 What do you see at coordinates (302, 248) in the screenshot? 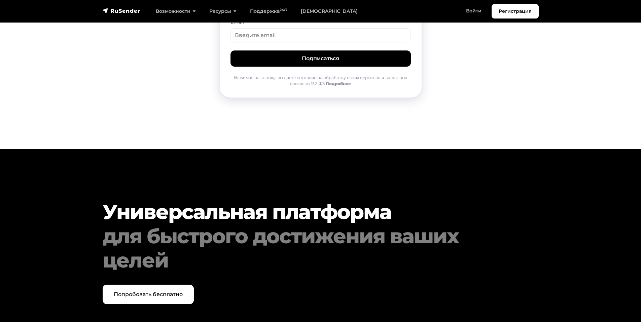
I see `div: для быстрого достижения ваших целей` at bounding box center [302, 248].